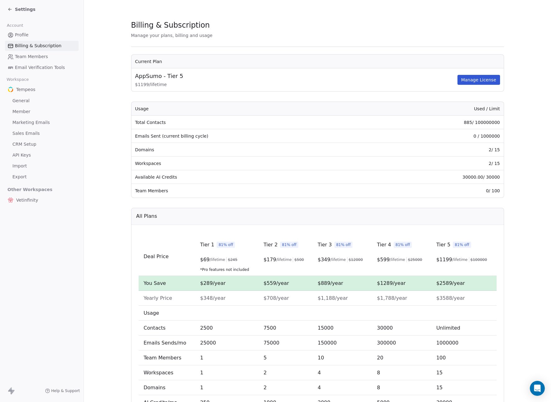 Image resolution: width=551 pixels, height=402 pixels. I want to click on td: Available AI Credits, so click(251, 177).